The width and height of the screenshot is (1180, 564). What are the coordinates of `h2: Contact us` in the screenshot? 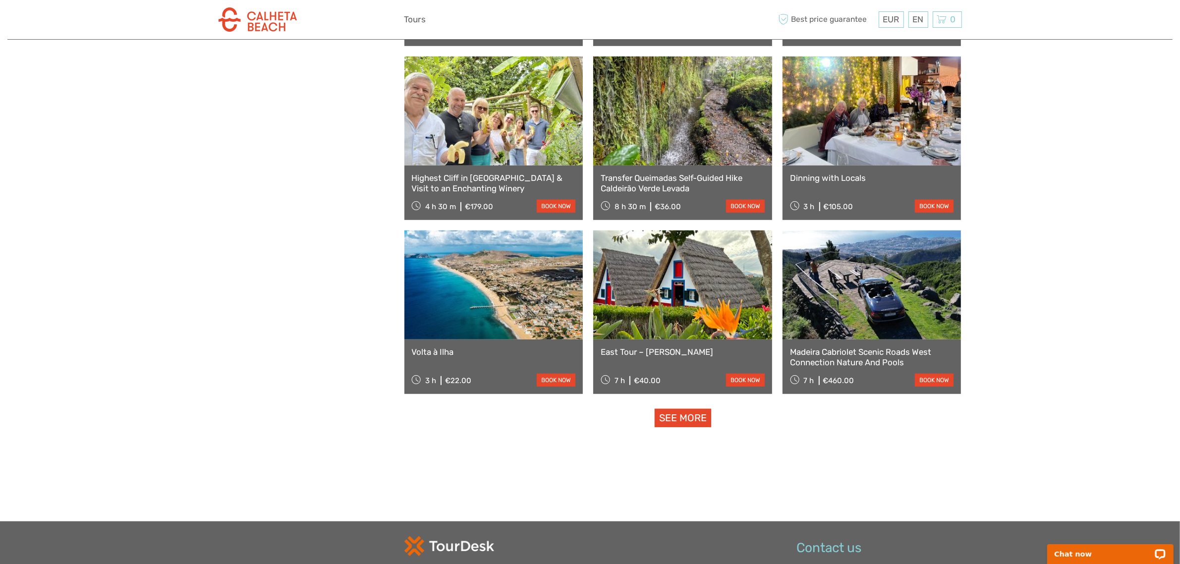 It's located at (879, 548).